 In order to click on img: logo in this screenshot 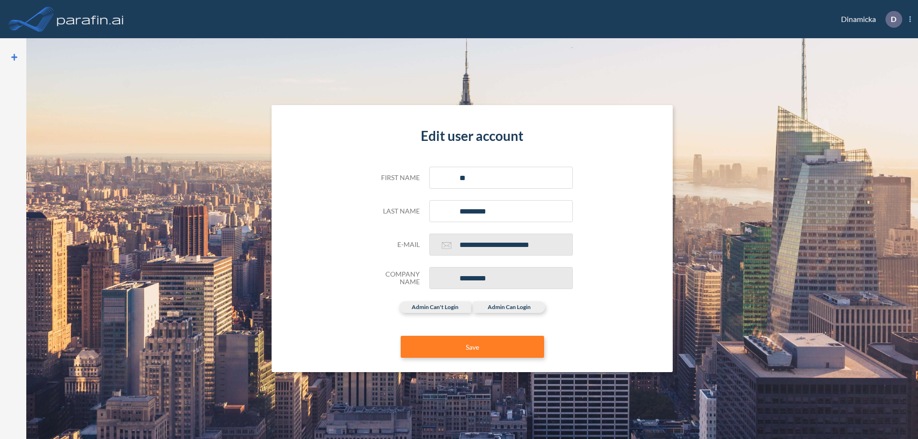, I will do `click(90, 19)`.